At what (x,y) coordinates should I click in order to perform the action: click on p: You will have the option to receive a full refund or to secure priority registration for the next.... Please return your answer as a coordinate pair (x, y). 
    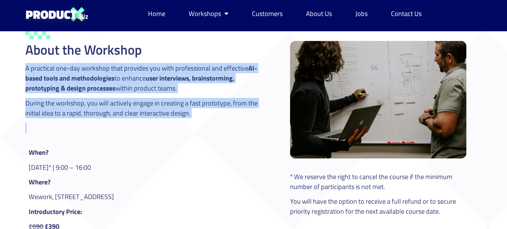
    Looking at the image, I should click on (378, 207).